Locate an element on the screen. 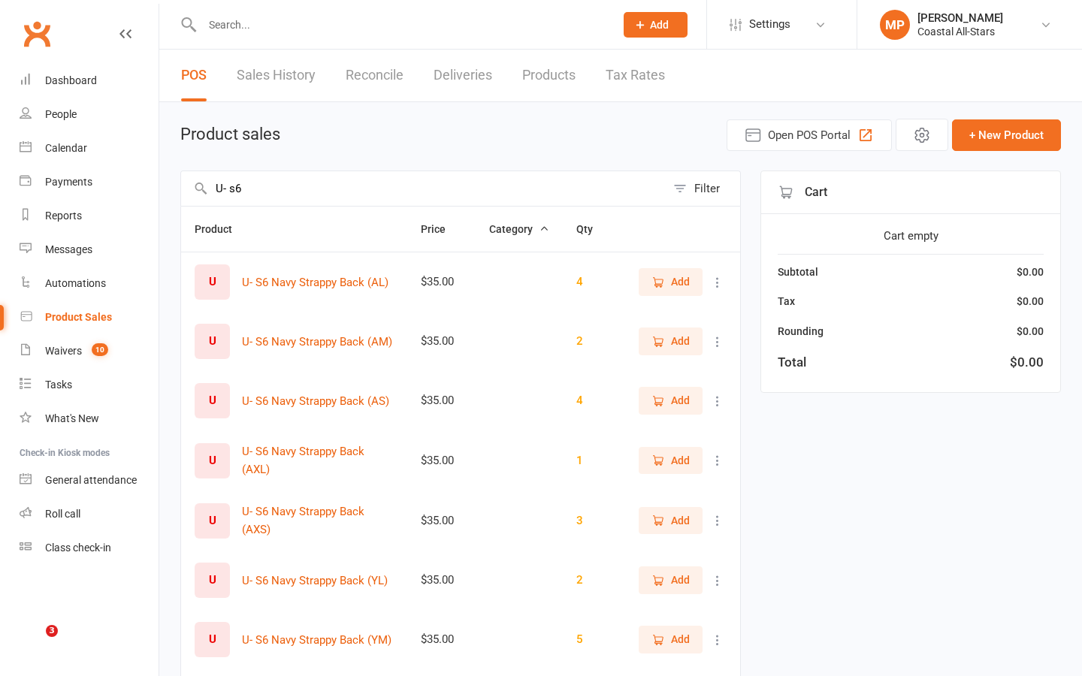  a: Automations is located at coordinates (89, 283).